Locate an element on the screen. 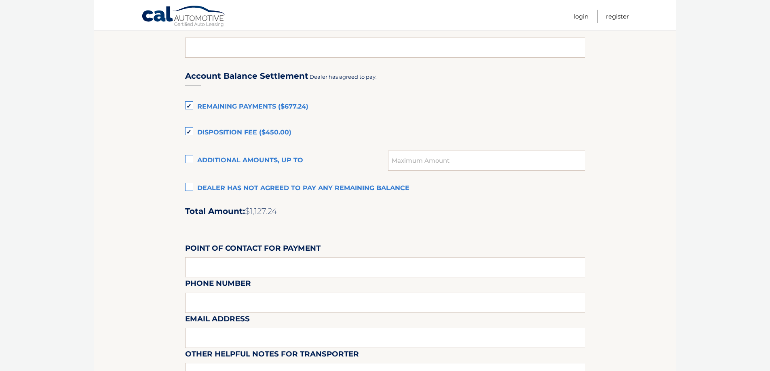 The width and height of the screenshot is (770, 371). label: Other helpful notes for transporter is located at coordinates (272, 355).